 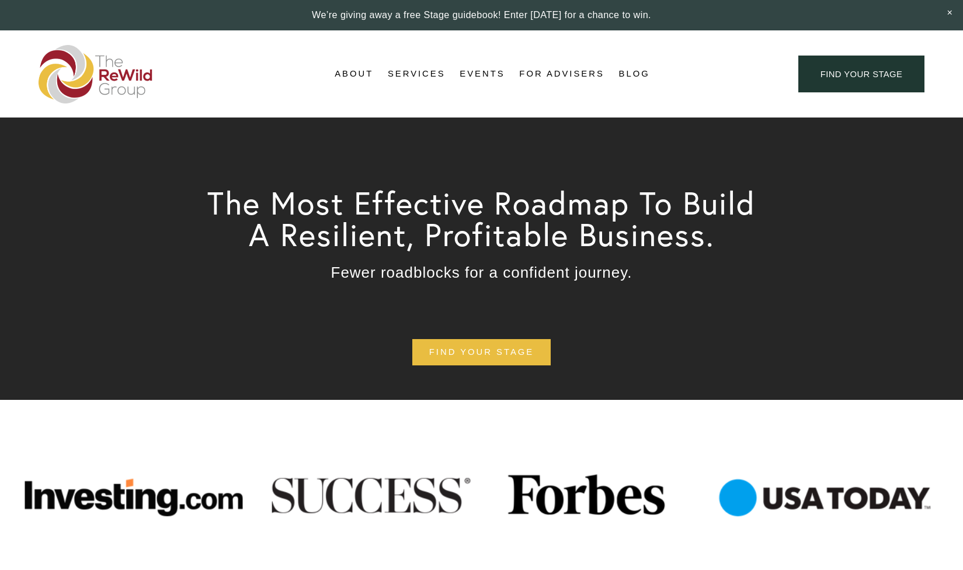 I want to click on a: For Advisers, so click(x=561, y=74).